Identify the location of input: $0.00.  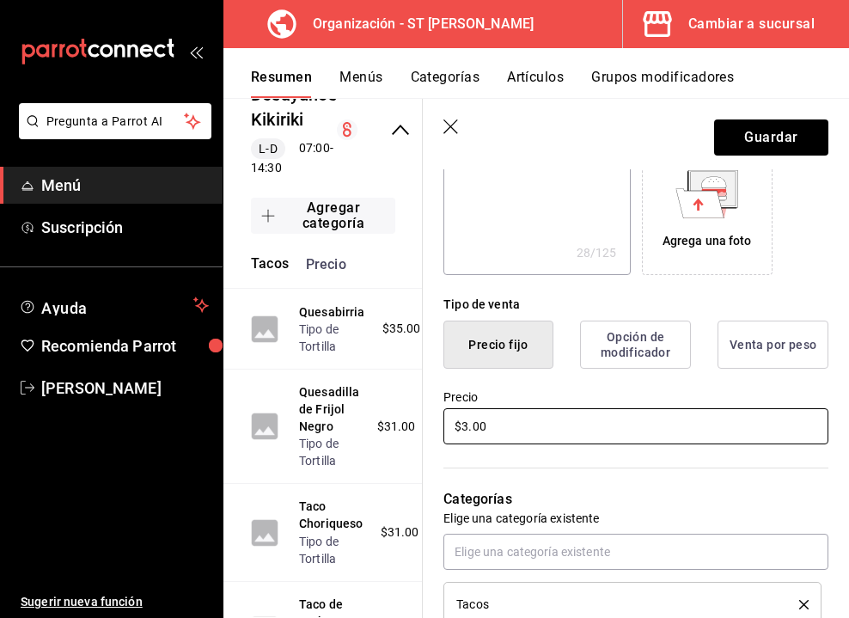
(636, 426).